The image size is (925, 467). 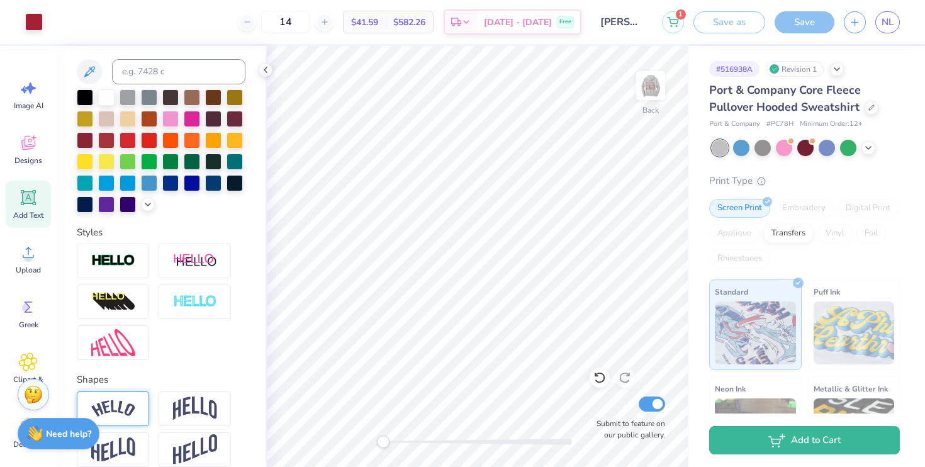 I want to click on div: Applique, so click(x=734, y=233).